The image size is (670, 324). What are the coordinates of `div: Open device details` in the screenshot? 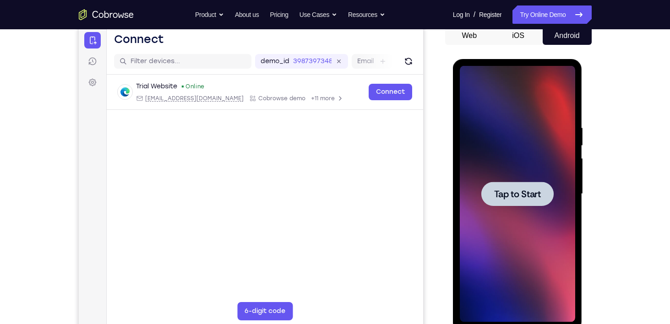 It's located at (186, 65).